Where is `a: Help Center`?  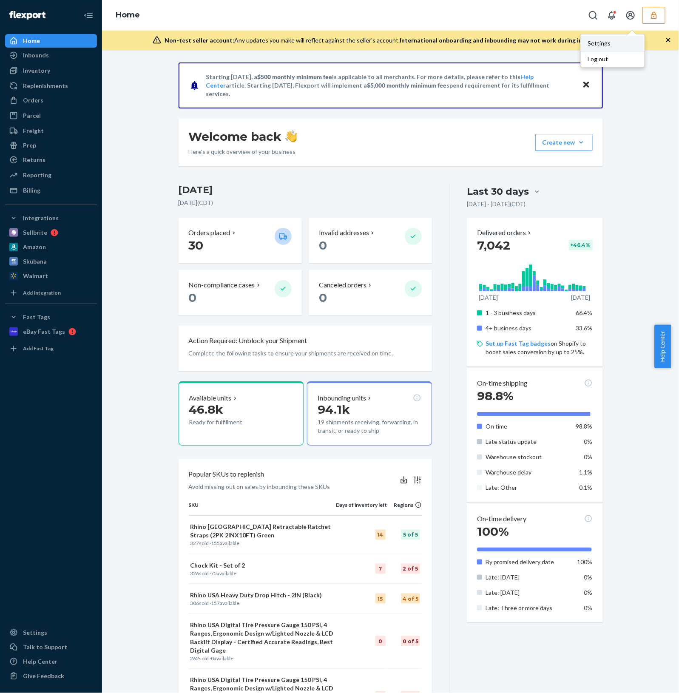
a: Help Center is located at coordinates (51, 661).